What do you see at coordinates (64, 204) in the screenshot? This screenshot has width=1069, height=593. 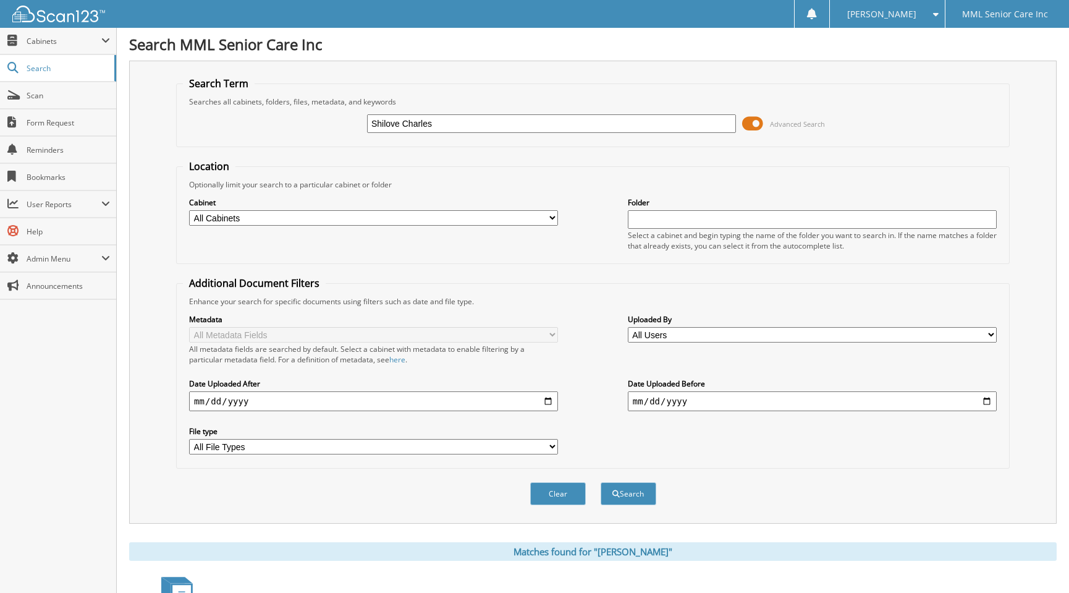 I see `span: User Reports` at bounding box center [64, 204].